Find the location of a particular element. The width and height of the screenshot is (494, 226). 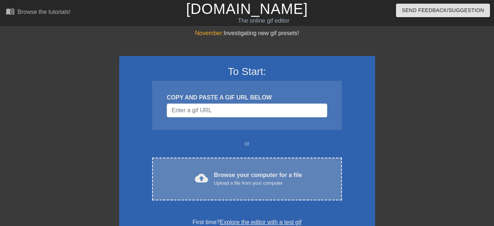

div: Browse the tutorials! is located at coordinates (44, 12).